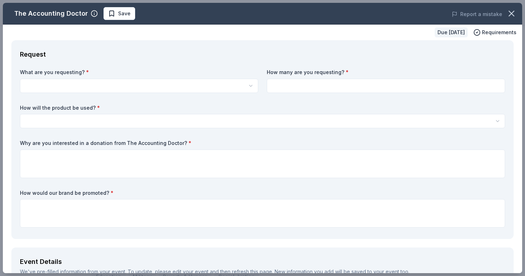  I want to click on label: How would our brand be promoted?, so click(263, 193).